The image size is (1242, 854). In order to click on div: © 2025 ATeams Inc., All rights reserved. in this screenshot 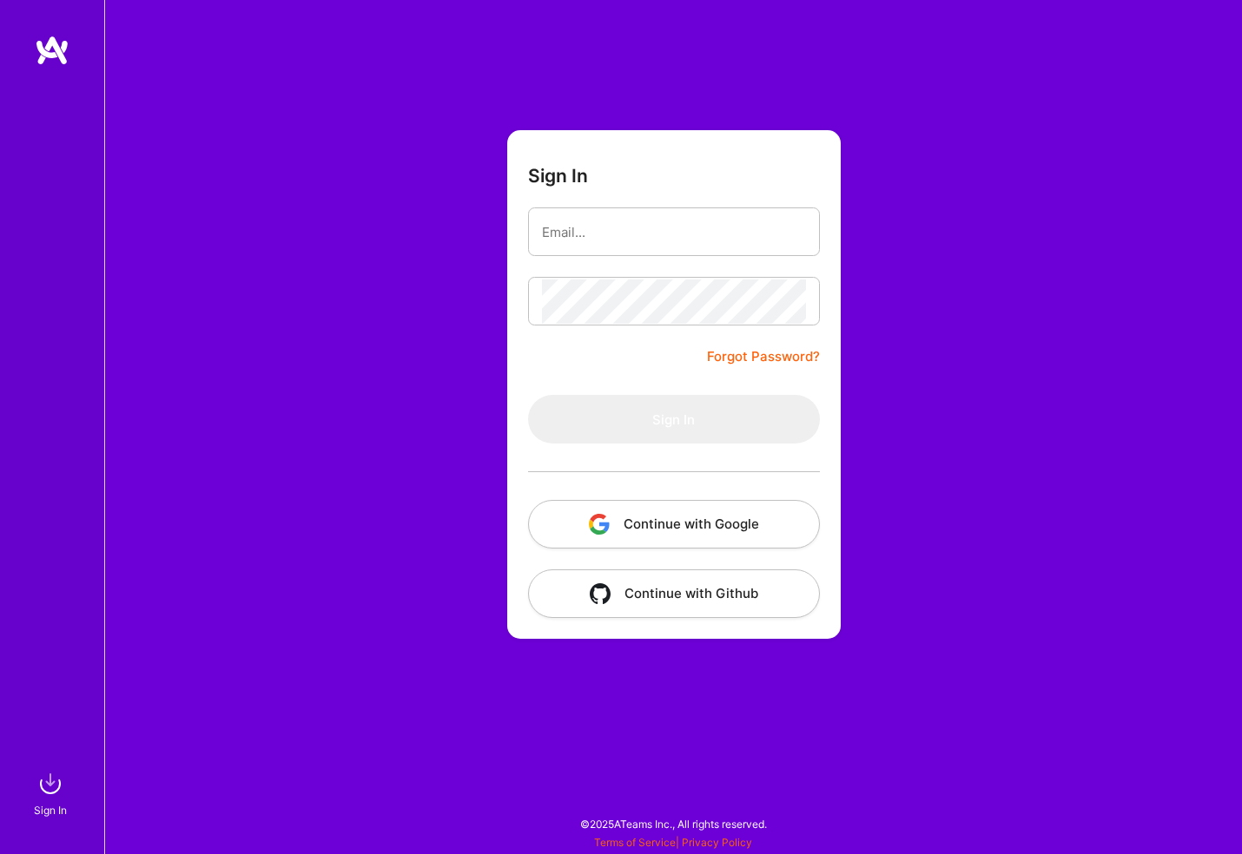, I will do `click(673, 824)`.